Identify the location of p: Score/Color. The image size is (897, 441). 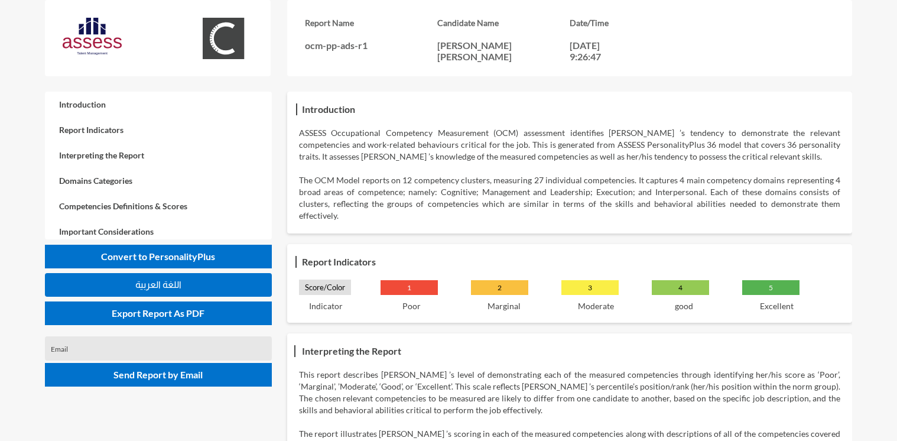
(325, 287).